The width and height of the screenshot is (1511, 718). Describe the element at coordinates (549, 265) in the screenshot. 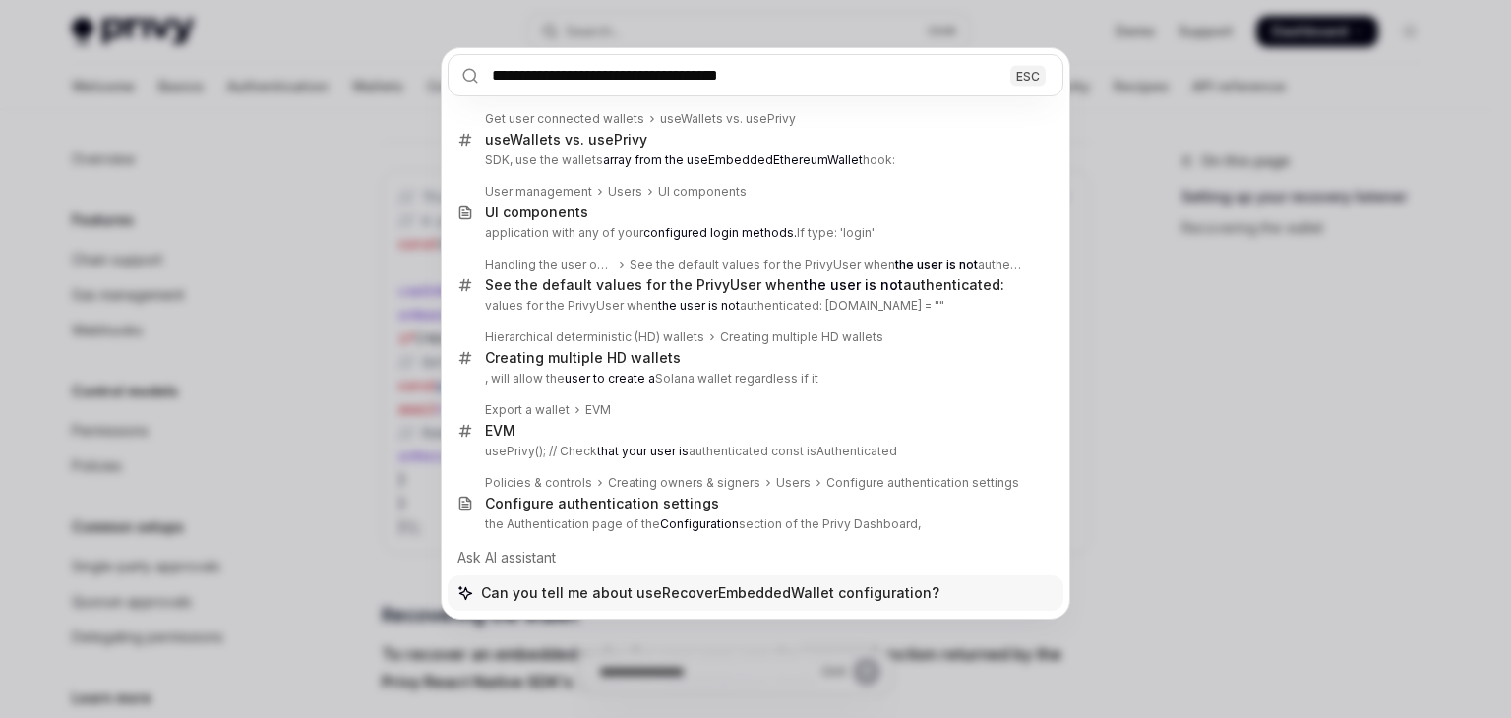

I see `div: Handling the user object` at that location.